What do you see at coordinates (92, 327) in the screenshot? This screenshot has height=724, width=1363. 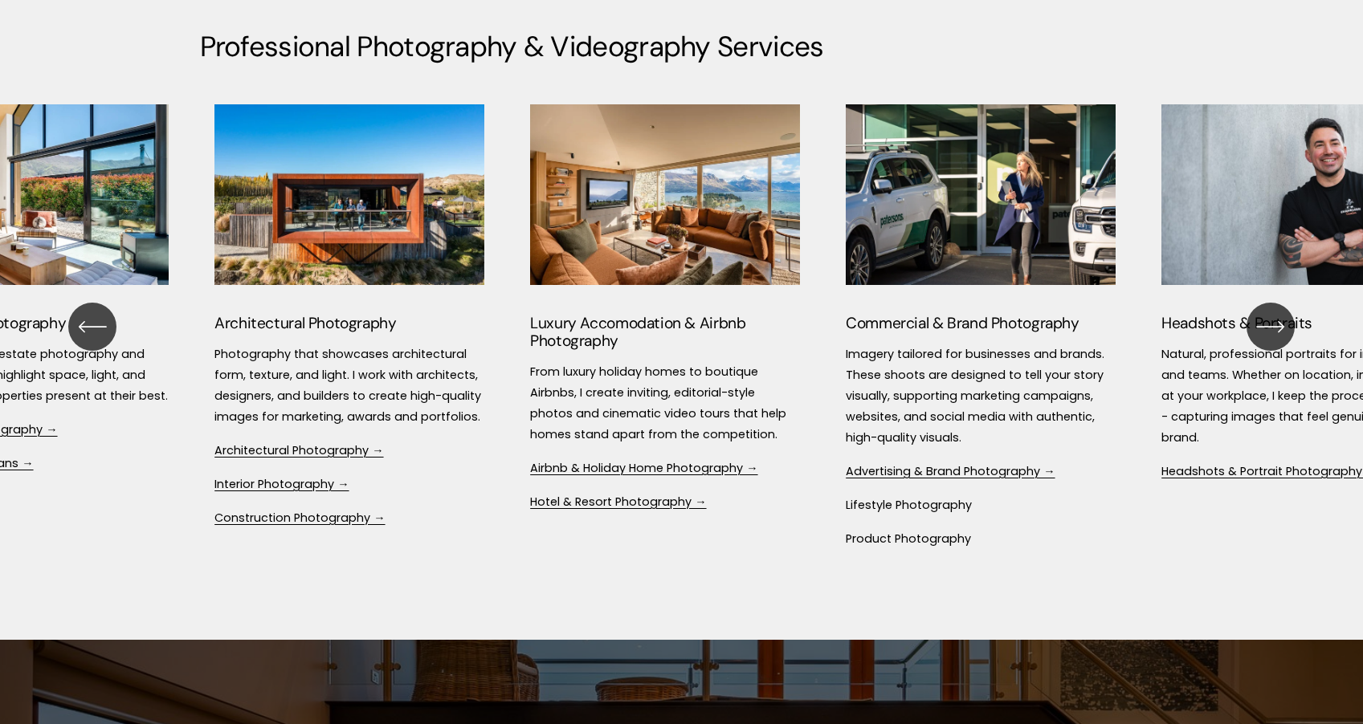 I see `button: Previous` at bounding box center [92, 327].